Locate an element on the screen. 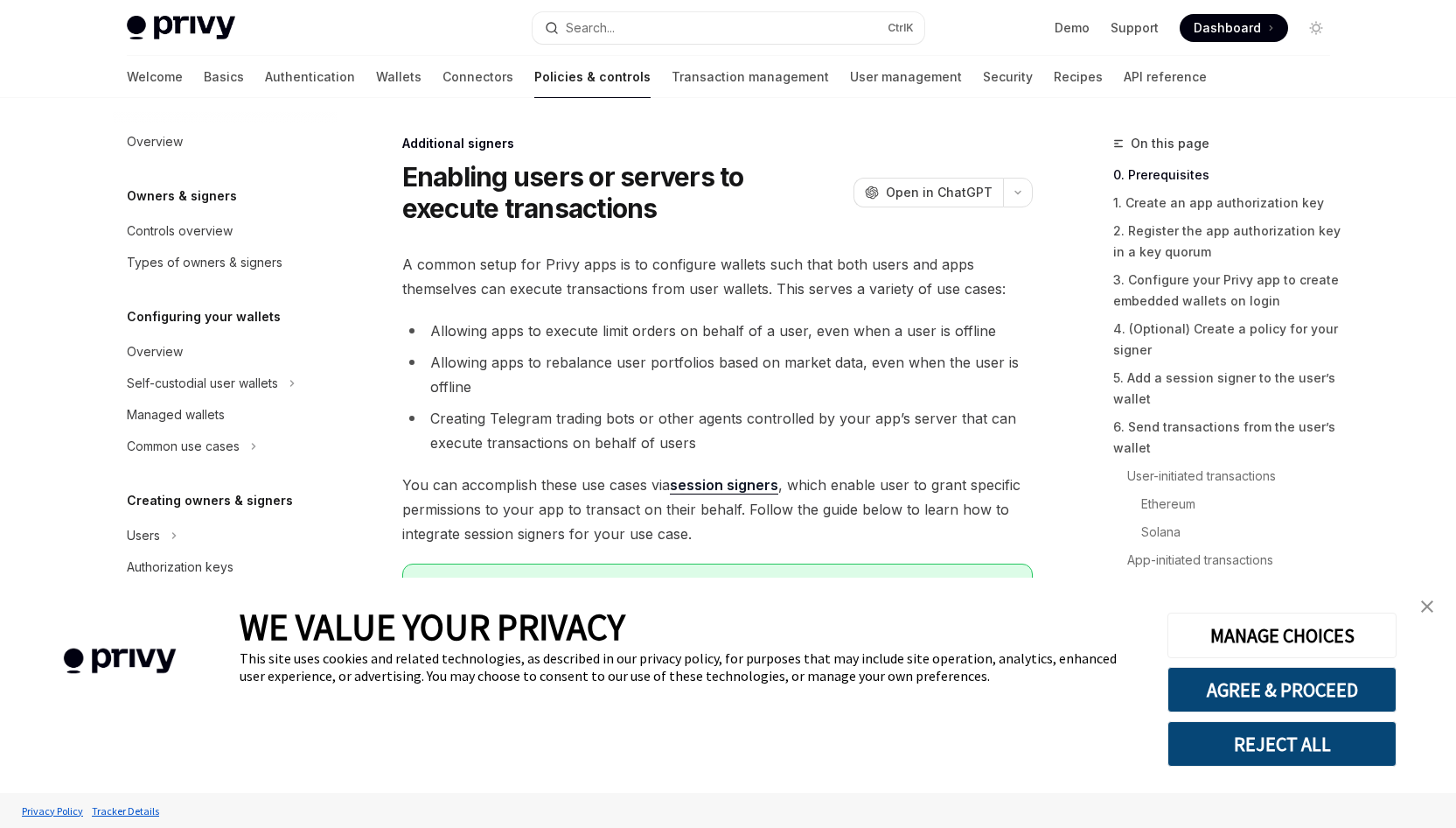 This screenshot has height=828, width=1456. span: You can accomplish these use cases via , which enable user to grant specific permissions to your ... is located at coordinates (717, 509).